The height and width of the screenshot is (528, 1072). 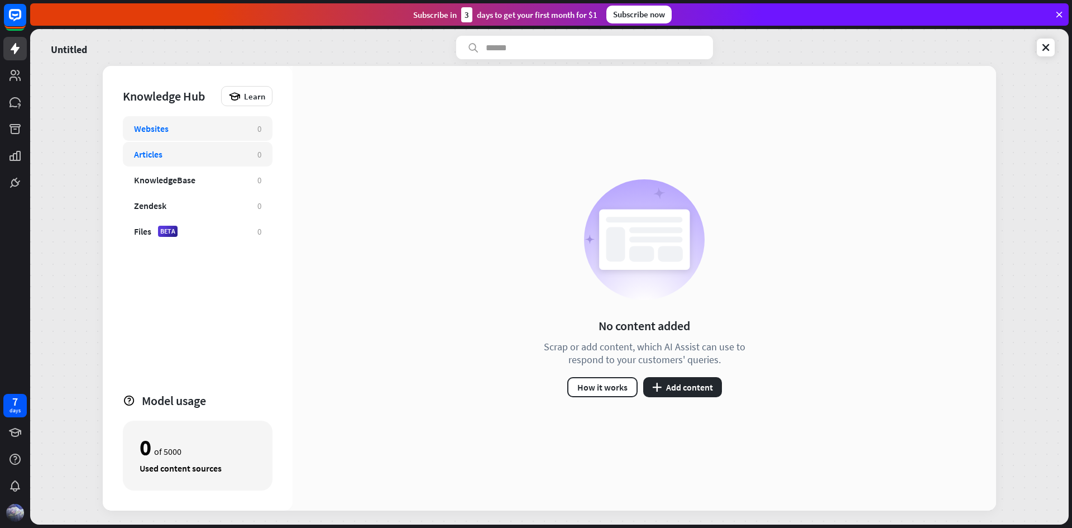 I want to click on div: of 5000, so click(x=198, y=447).